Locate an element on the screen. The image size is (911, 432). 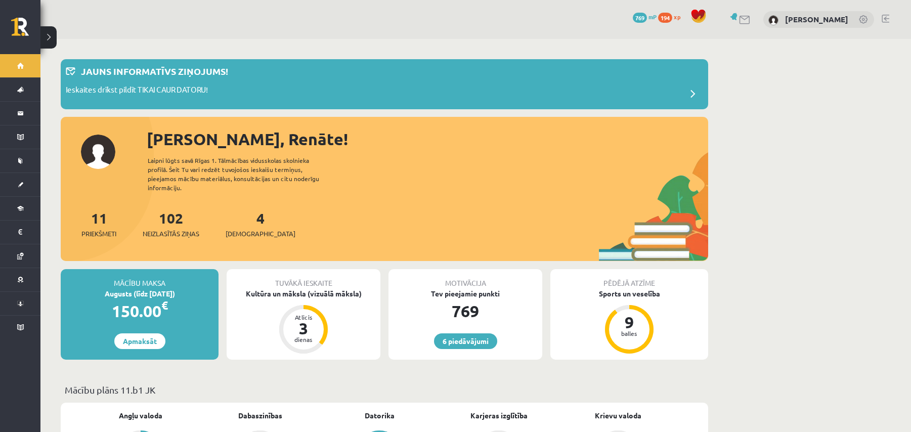
a: Jauns informatīvs ziņojums! Ieskaites drīkst pildīt TIKAI CAUR DATORU! is located at coordinates (384, 84).